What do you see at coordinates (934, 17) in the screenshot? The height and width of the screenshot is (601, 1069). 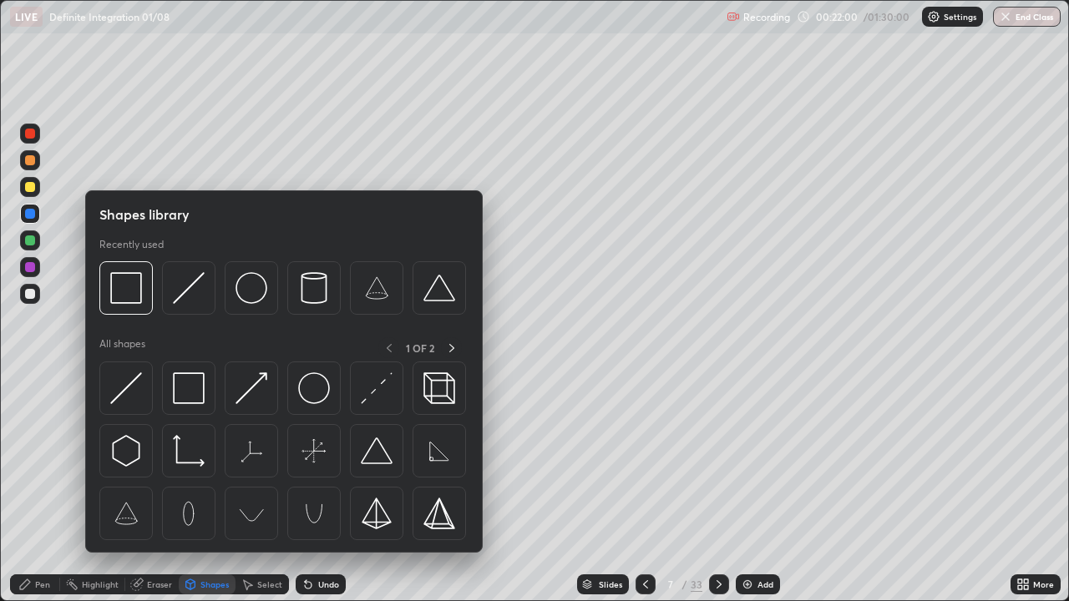 I see `img: class-settings-icons` at bounding box center [934, 17].